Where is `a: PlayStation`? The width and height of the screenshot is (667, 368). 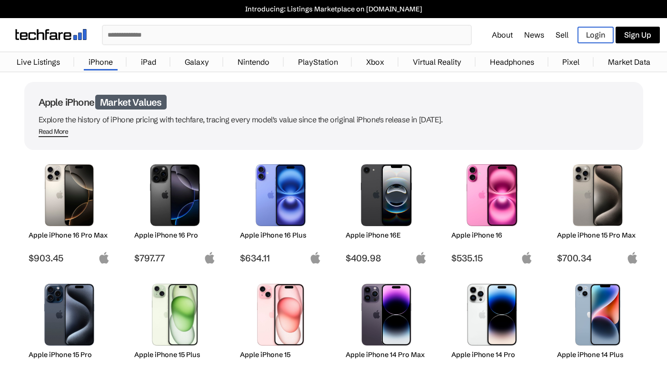
a: PlayStation is located at coordinates (318, 62).